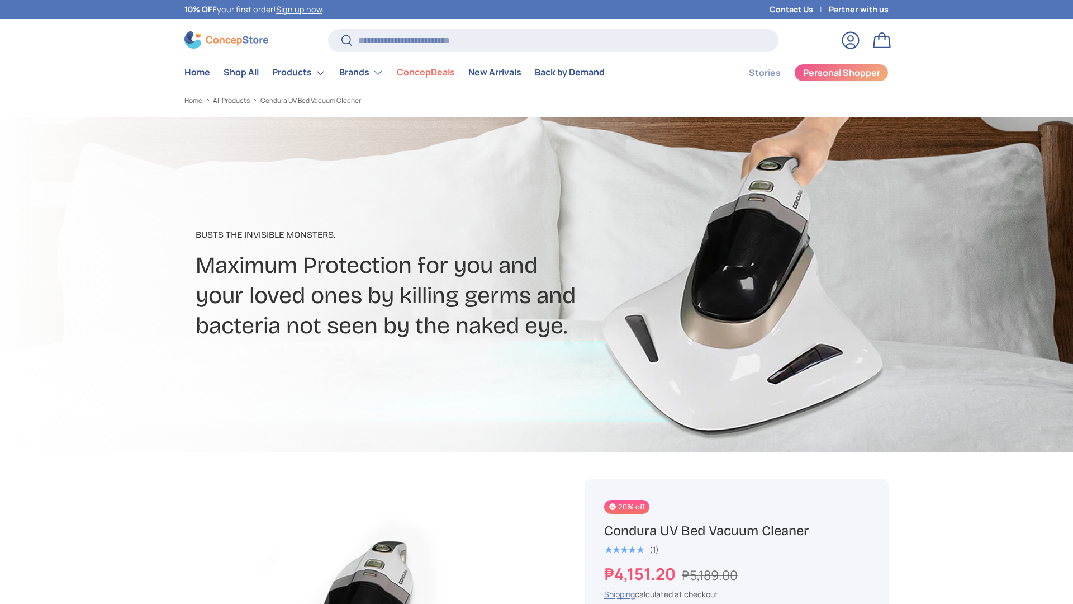 This screenshot has height=604, width=1073. I want to click on strong: ₱4,151.20, so click(641, 573).